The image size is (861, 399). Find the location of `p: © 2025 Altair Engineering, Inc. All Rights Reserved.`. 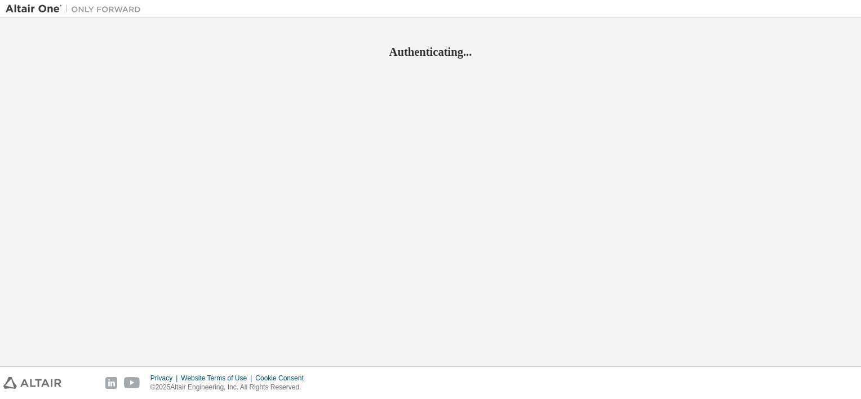

p: © 2025 Altair Engineering, Inc. All Rights Reserved. is located at coordinates (230, 387).